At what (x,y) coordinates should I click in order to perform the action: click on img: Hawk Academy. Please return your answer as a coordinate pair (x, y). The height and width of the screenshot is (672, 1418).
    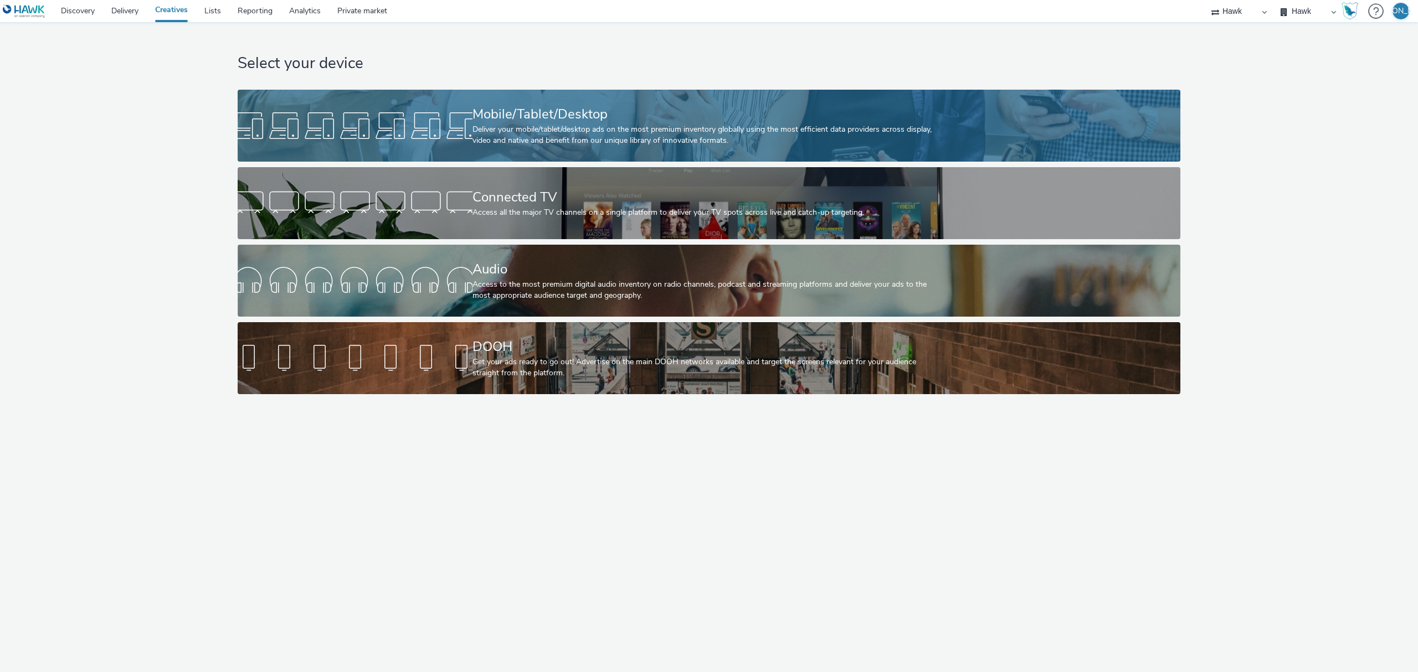
    Looking at the image, I should click on (1350, 11).